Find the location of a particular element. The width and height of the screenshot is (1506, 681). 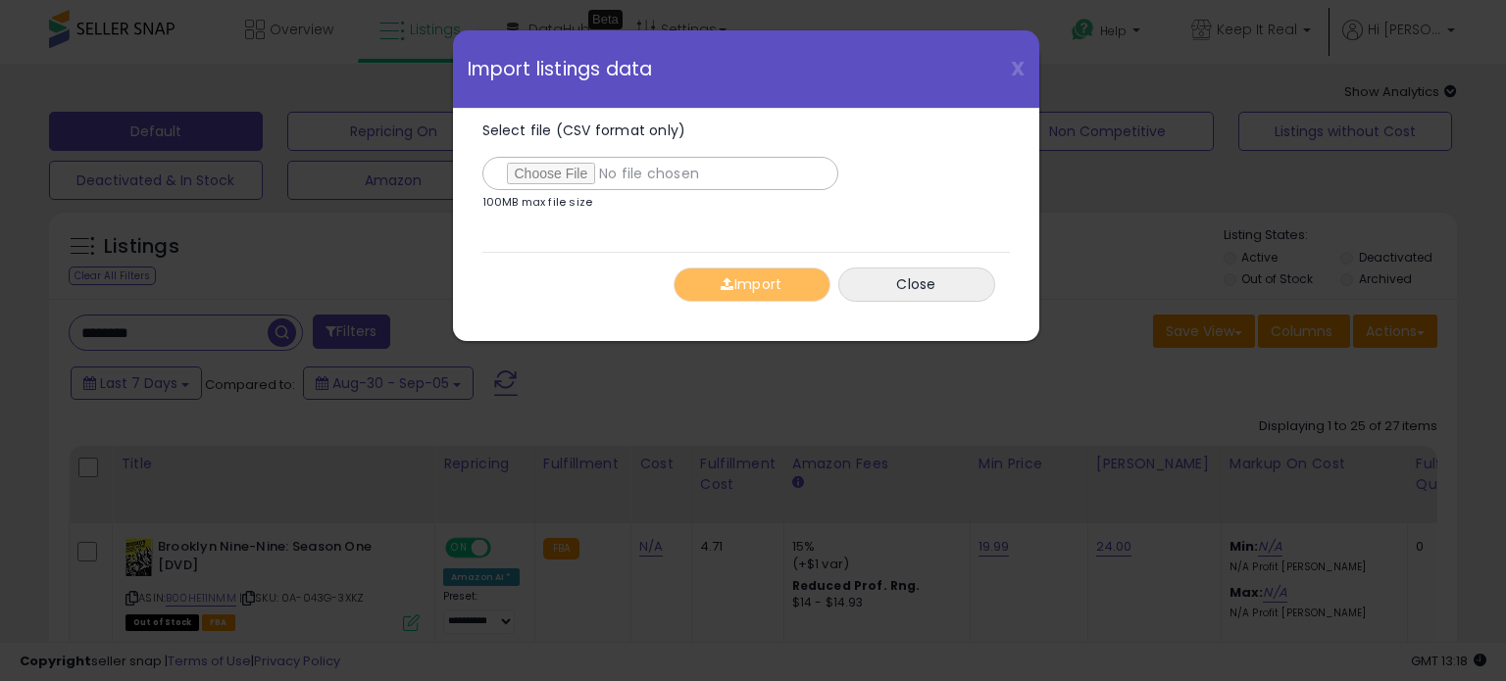

p: 100MB max file size is located at coordinates (537, 202).